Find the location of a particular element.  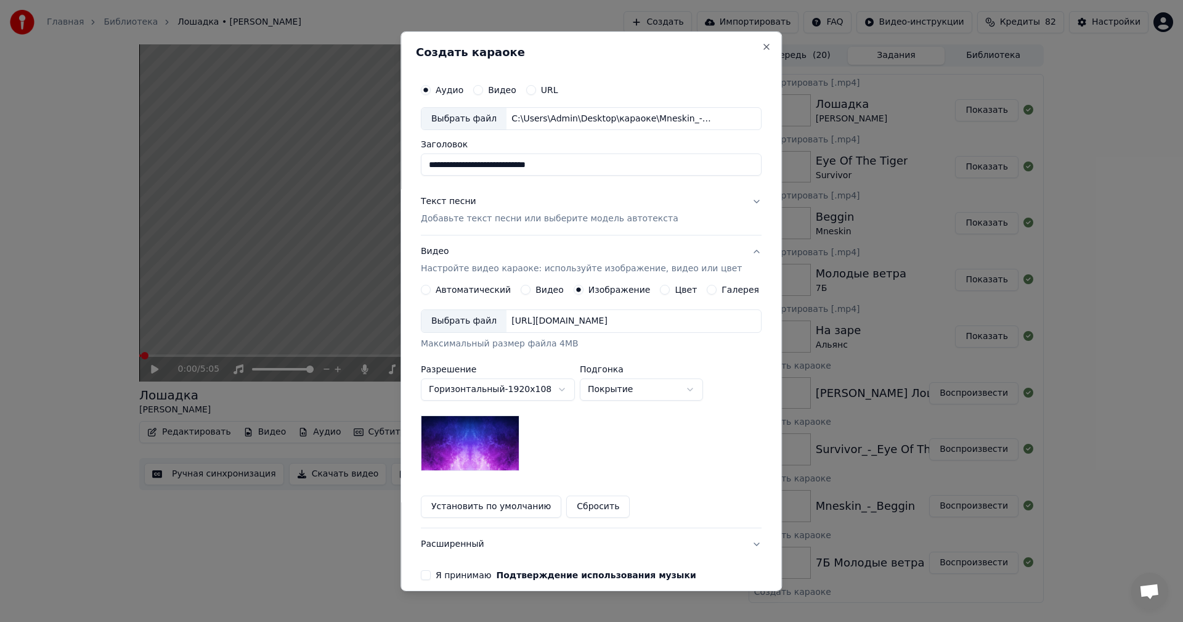

label: Разрешение is located at coordinates (498, 369).